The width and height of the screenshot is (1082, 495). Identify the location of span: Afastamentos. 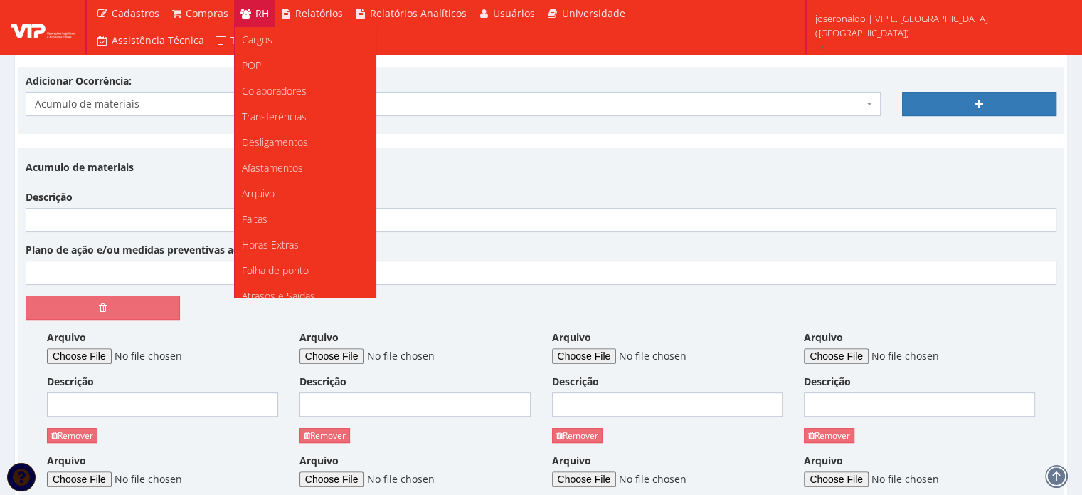
(273, 167).